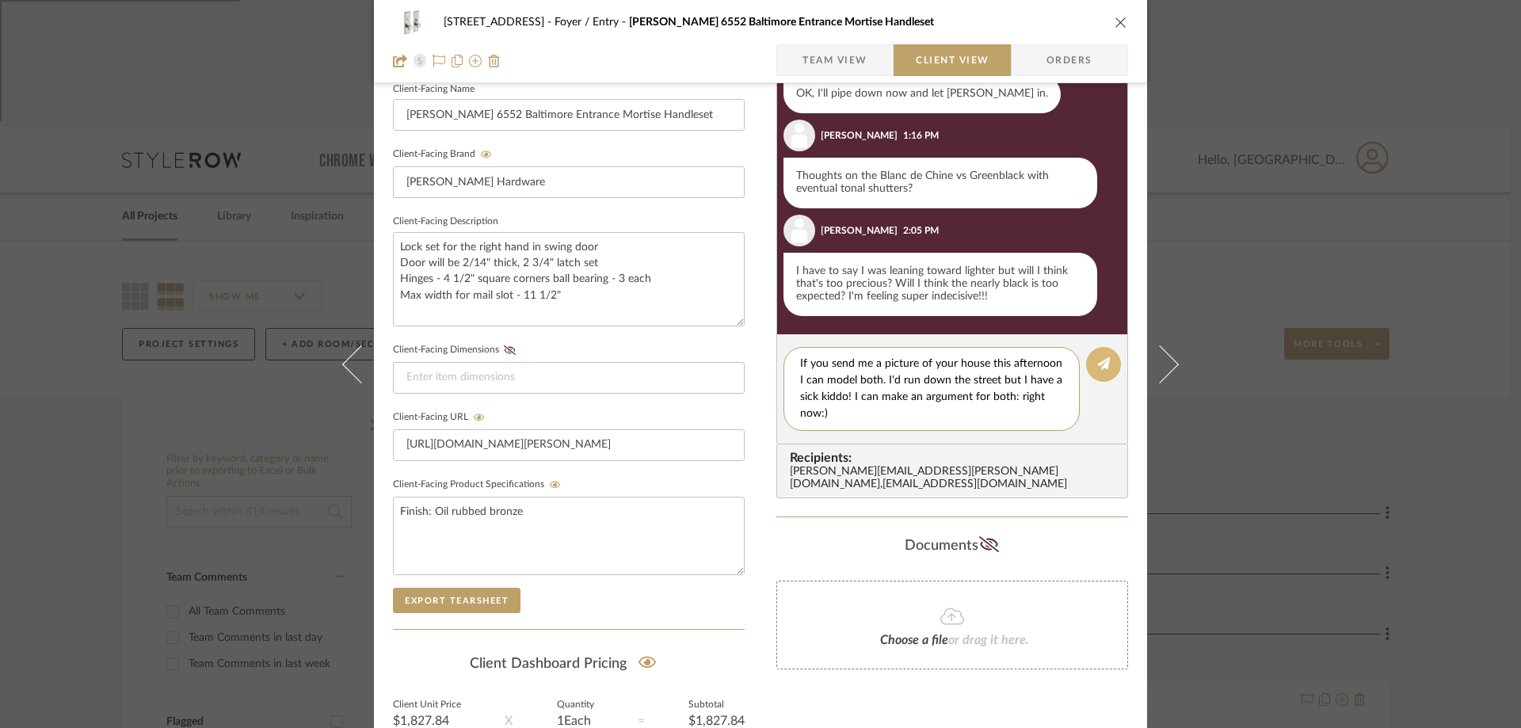 Image resolution: width=1521 pixels, height=728 pixels. Describe the element at coordinates (479, 485) in the screenshot. I see `label: Client-Facing Product Specifications` at that location.